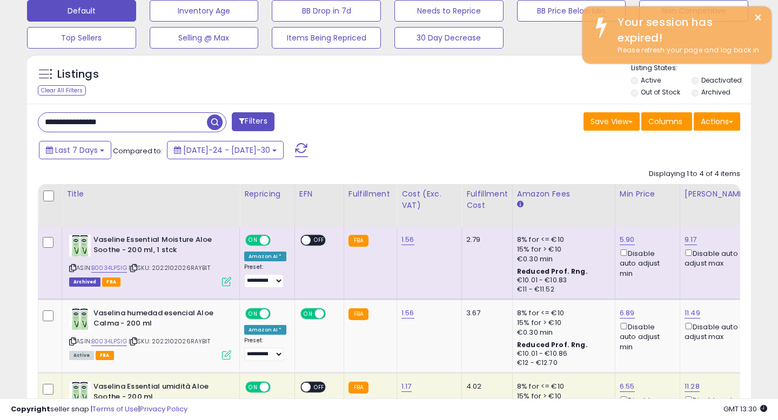  Describe the element at coordinates (138, 151) in the screenshot. I see `span: Compared to:` at that location.